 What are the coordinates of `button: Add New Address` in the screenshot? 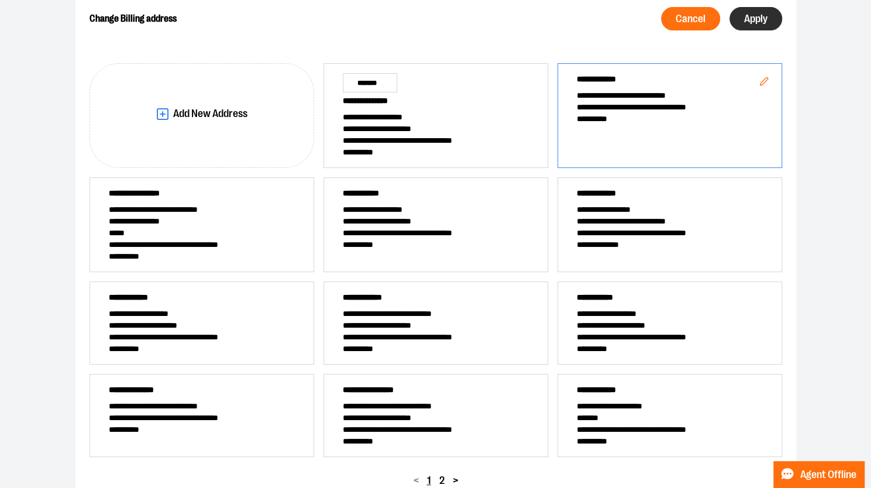 It's located at (202, 115).